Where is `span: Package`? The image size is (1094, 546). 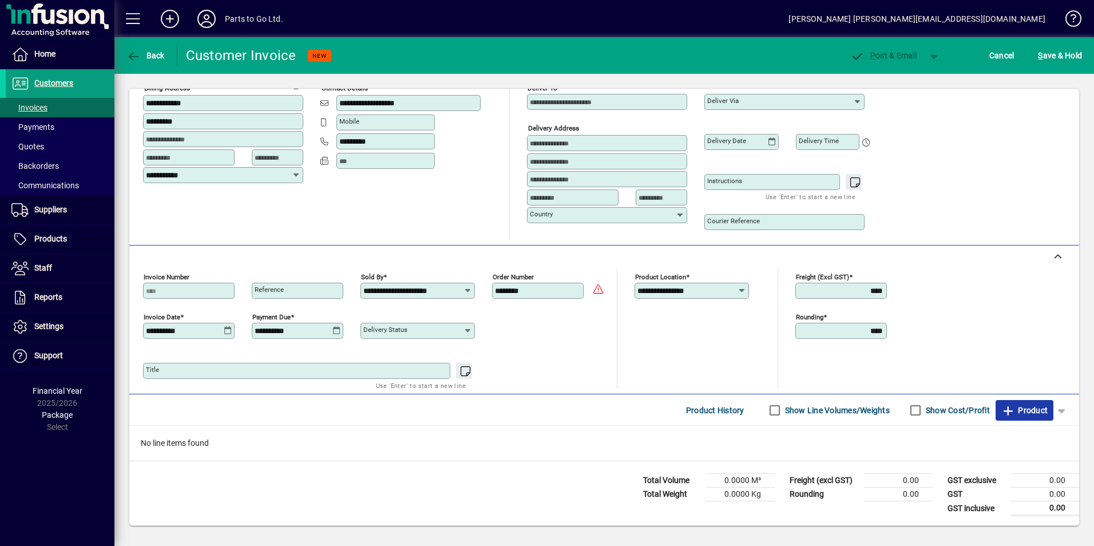 span: Package is located at coordinates (57, 415).